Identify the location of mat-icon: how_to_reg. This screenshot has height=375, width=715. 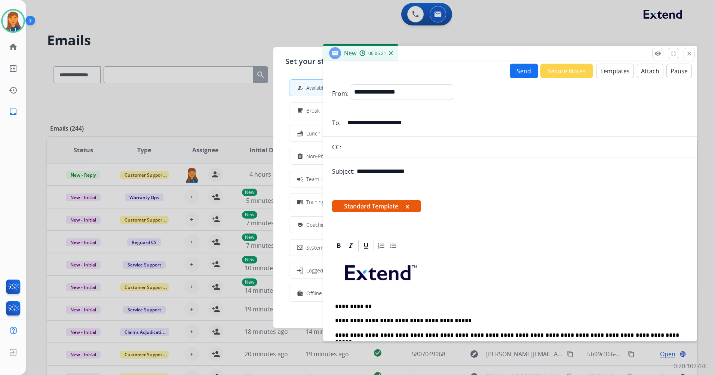
(300, 88).